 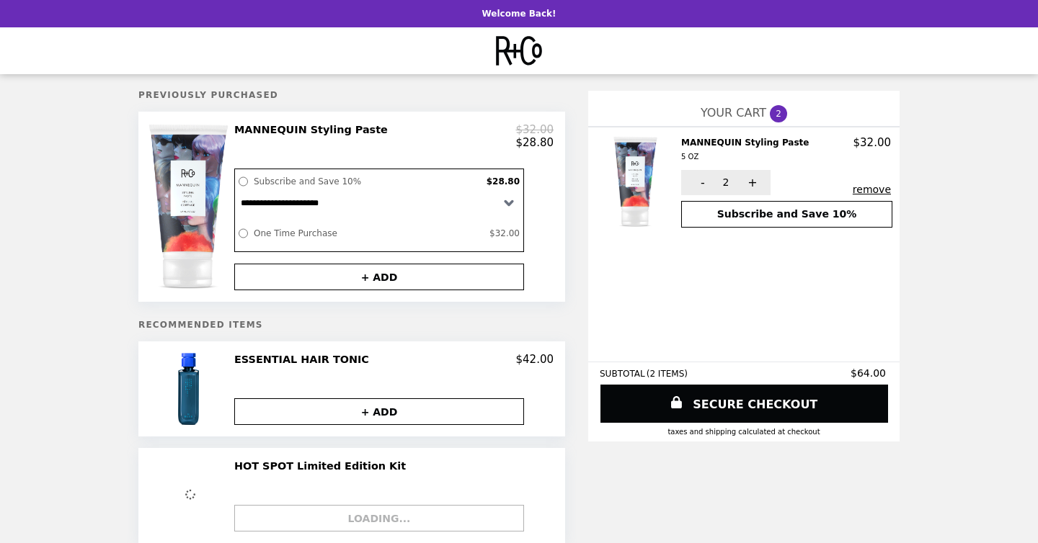 I want to click on h2: ESSENTIAL HAIR TONIC, so click(x=304, y=360).